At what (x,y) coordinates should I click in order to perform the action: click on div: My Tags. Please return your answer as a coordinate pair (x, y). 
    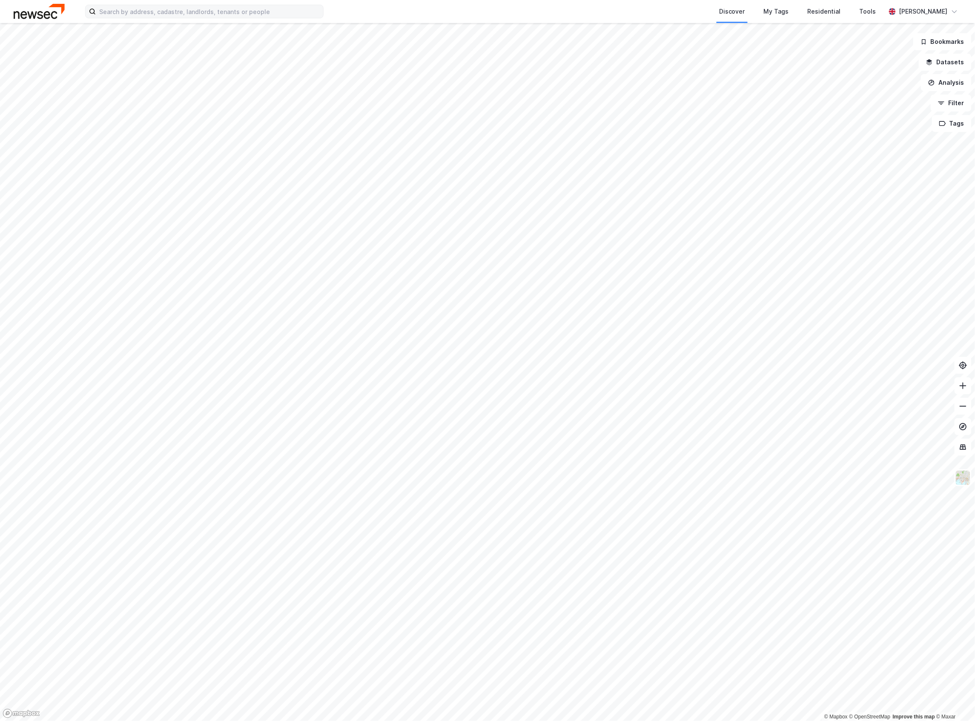
    Looking at the image, I should click on (776, 11).